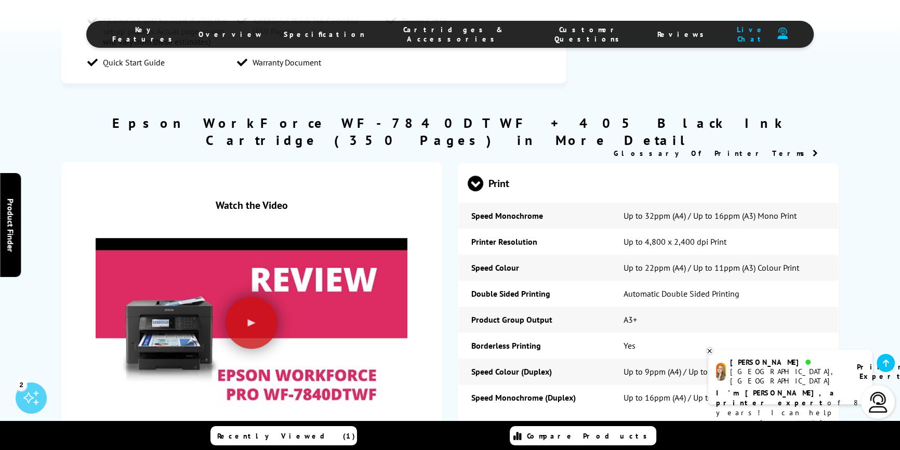 This screenshot has width=900, height=450. What do you see at coordinates (724, 294) in the screenshot?
I see `td: Automatic Double Sided Printing` at bounding box center [724, 294].